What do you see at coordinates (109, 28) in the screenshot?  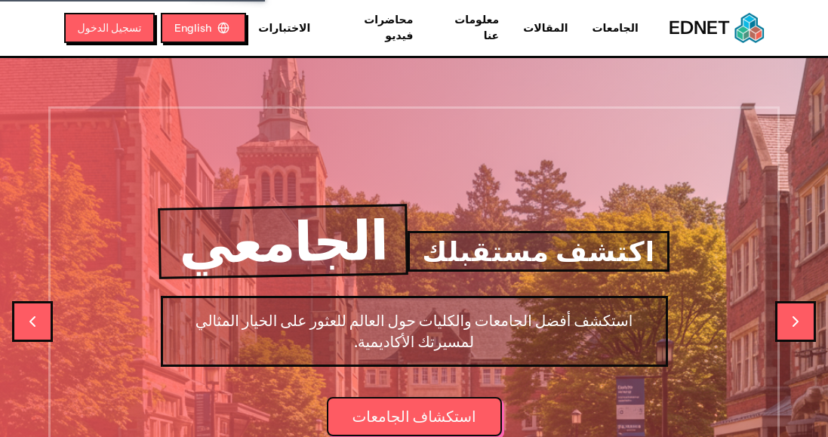 I see `a: تسجيل الدخول` at bounding box center [109, 28].